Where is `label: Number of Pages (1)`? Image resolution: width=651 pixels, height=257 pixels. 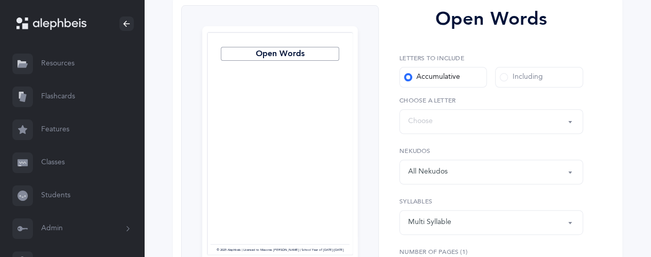 label: Number of Pages (1) is located at coordinates (491, 251).